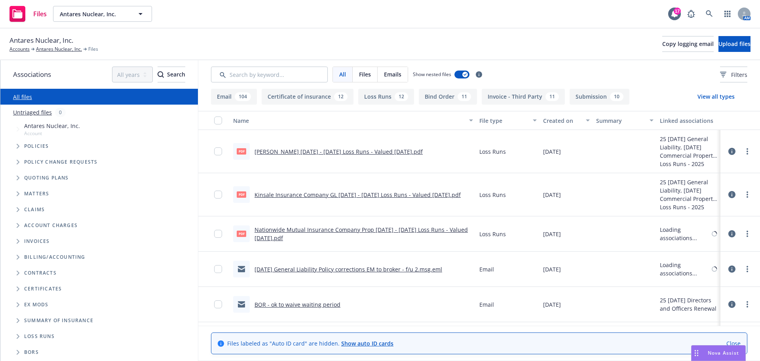 Image resolution: width=760 pixels, height=361 pixels. I want to click on button: Loss Runs, so click(386, 97).